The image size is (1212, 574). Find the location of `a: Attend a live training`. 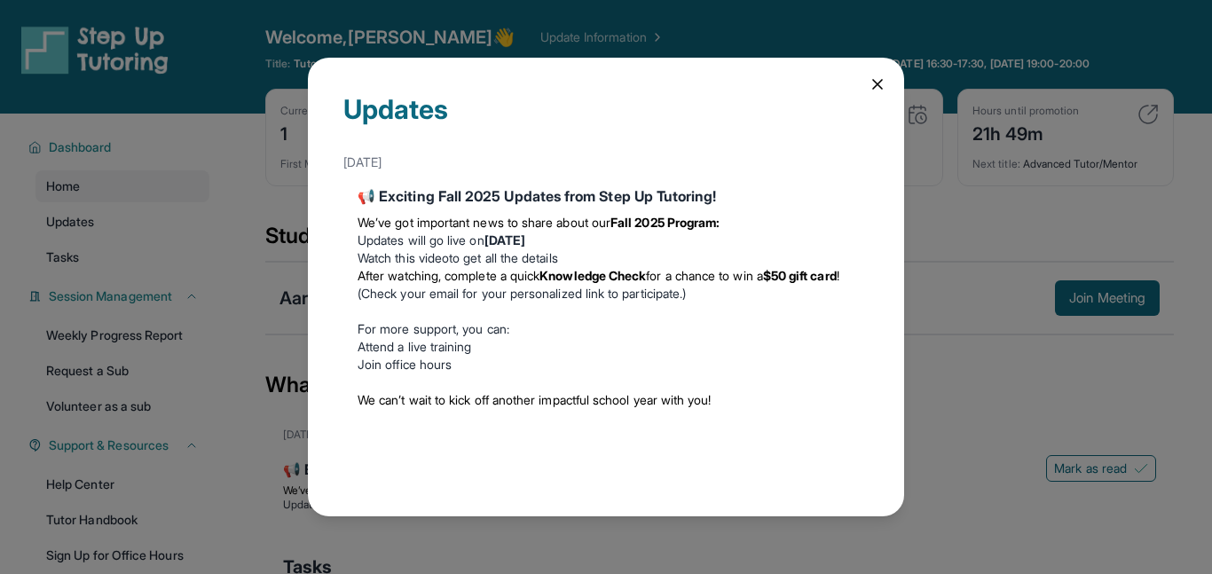

a: Attend a live training is located at coordinates (414, 346).